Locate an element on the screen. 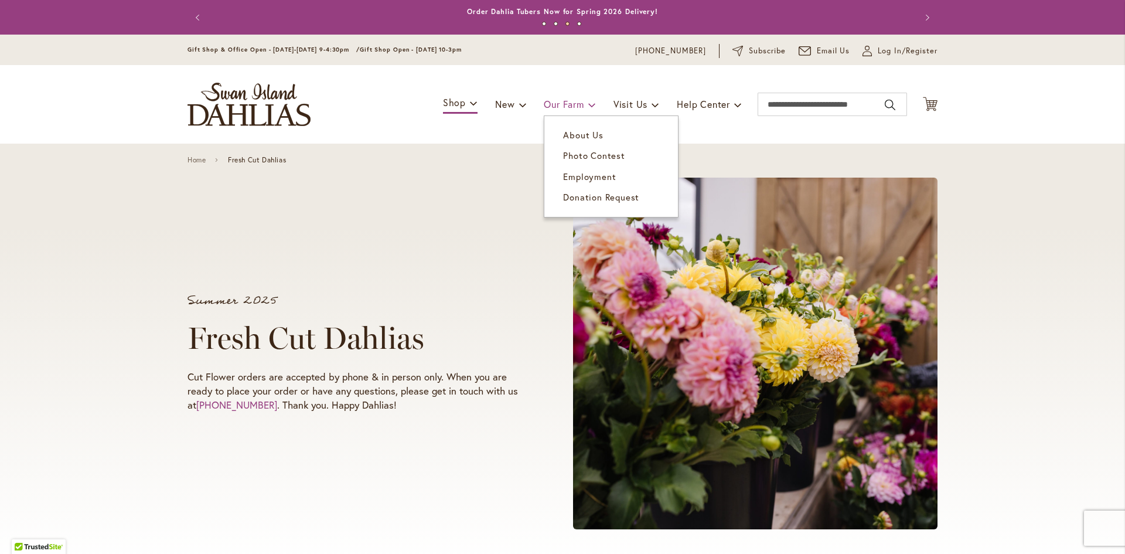 This screenshot has height=554, width=1125. a: Log In/Register is located at coordinates (900, 51).